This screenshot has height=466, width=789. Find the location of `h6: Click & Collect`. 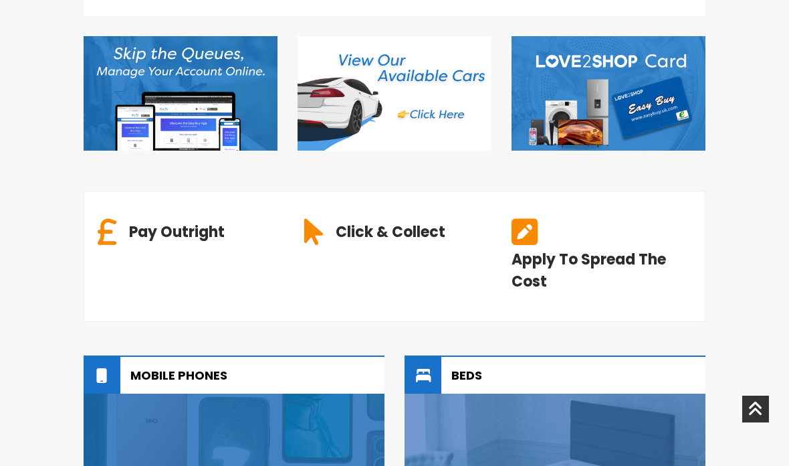

h6: Click & Collect is located at coordinates (391, 231).